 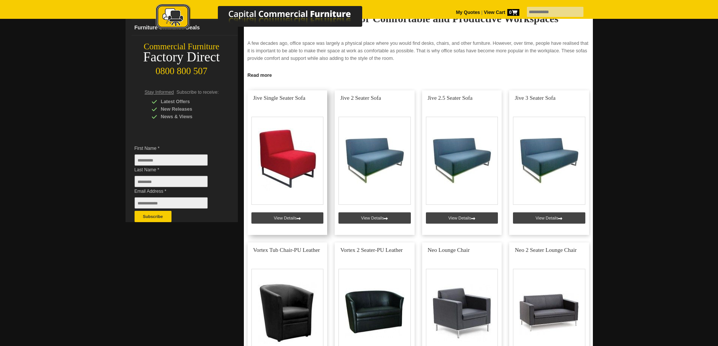 I want to click on input: First Name *, so click(x=171, y=160).